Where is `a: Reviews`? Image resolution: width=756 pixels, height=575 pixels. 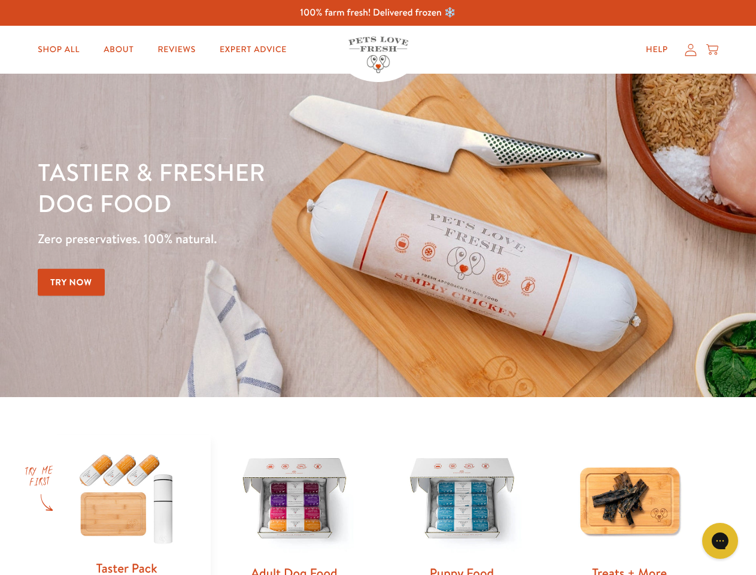 a: Reviews is located at coordinates (176, 50).